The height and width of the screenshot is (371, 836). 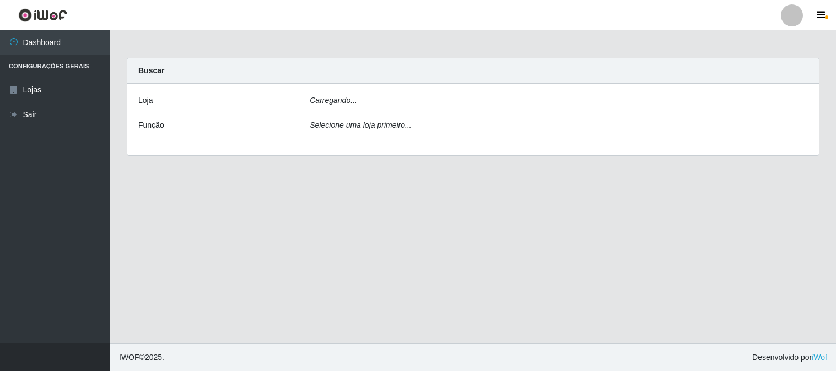 What do you see at coordinates (360, 125) in the screenshot?
I see `i: Selecione uma loja primeiro...` at bounding box center [360, 125].